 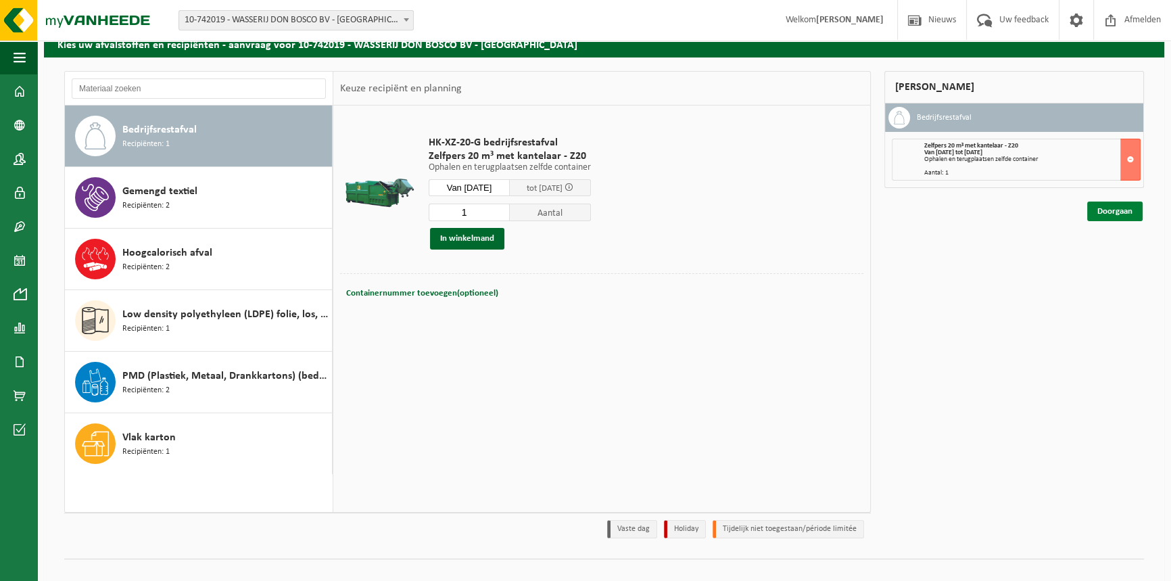 What do you see at coordinates (467, 239) in the screenshot?
I see `button: In winkelmand` at bounding box center [467, 239].